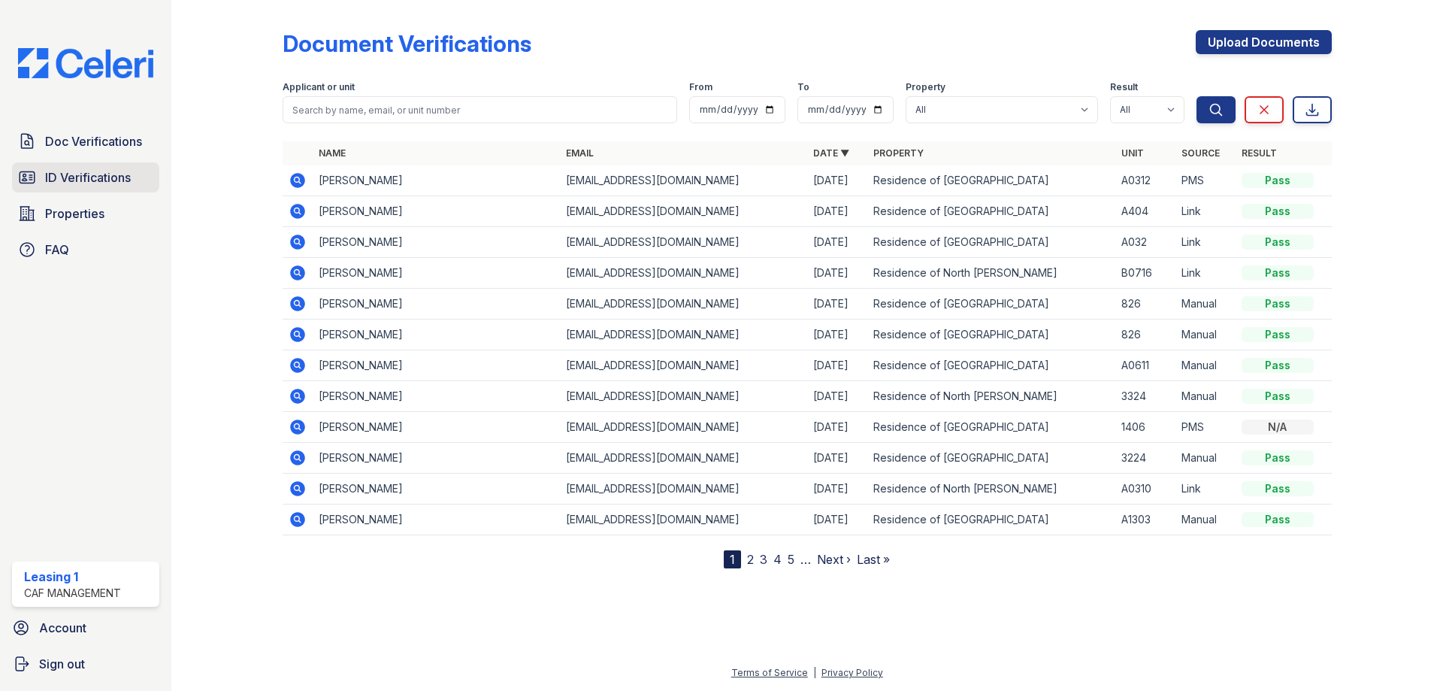 This screenshot has height=691, width=1443. I want to click on span: Sign out, so click(62, 664).